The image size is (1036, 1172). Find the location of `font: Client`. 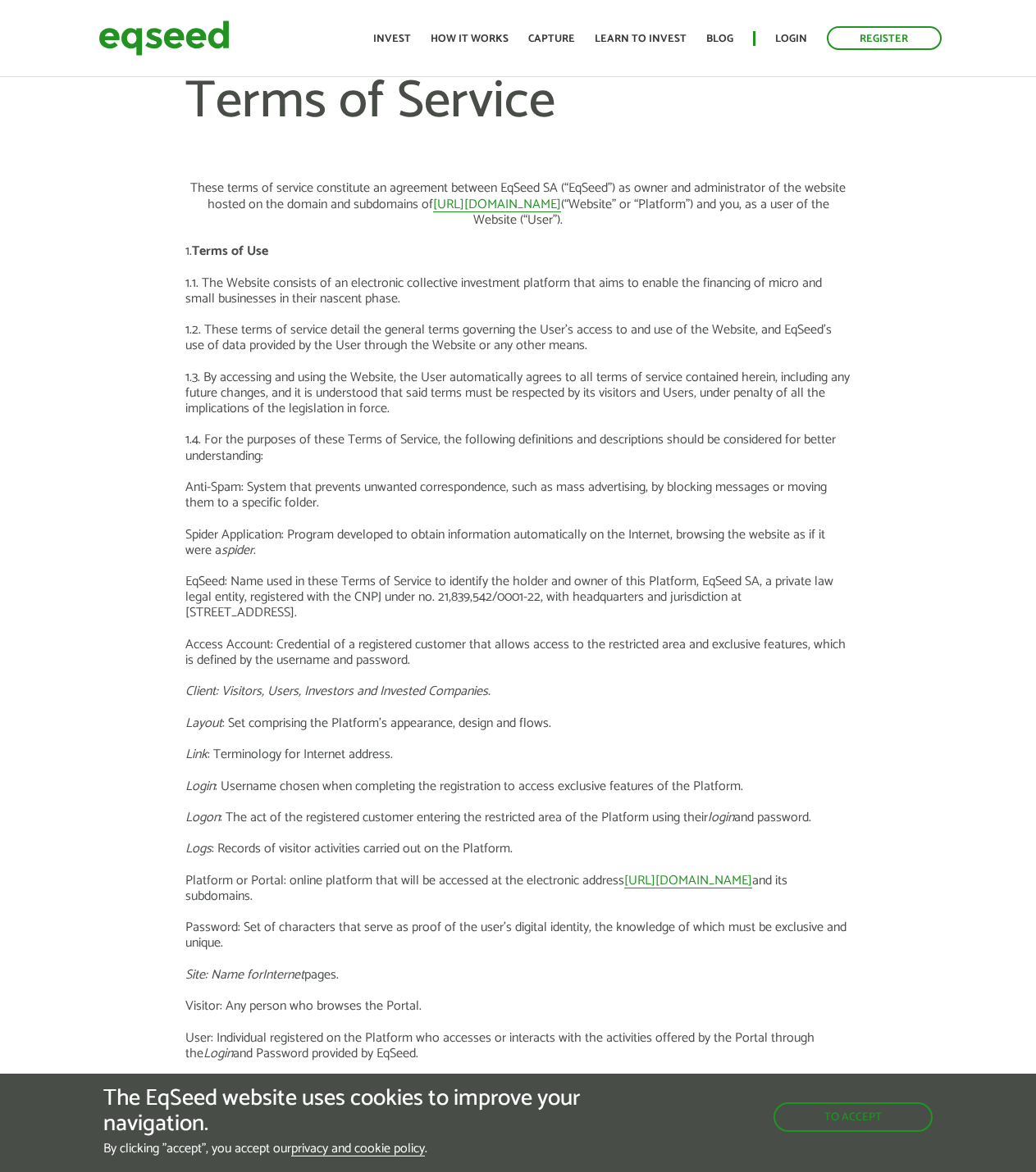

font: Client is located at coordinates (200, 691).